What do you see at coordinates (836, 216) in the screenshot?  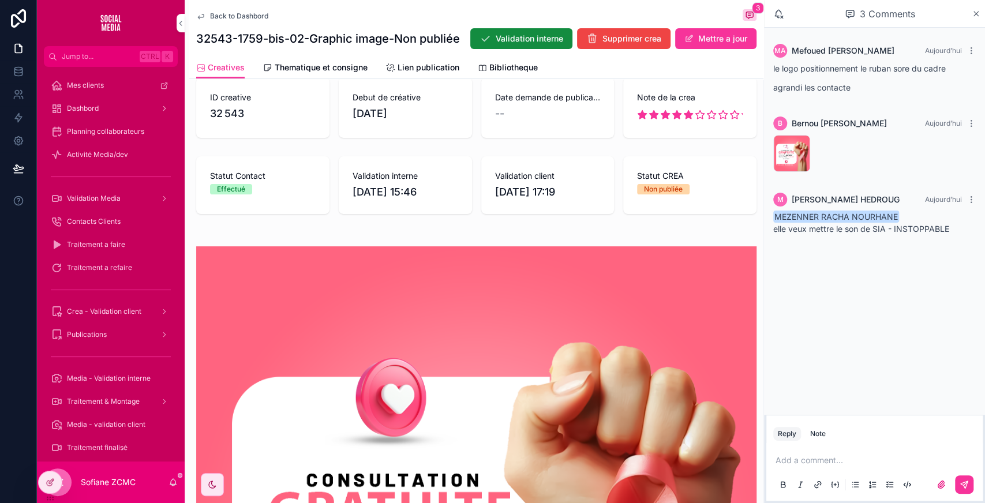 I see `span: MEZENNER RACHA NOURHANE` at bounding box center [836, 216].